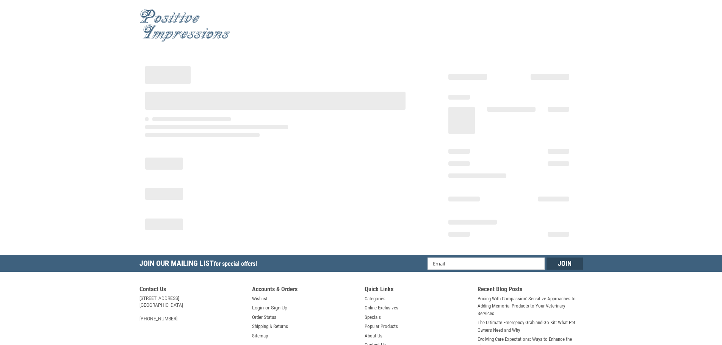  Describe the element at coordinates (305, 290) in the screenshot. I see `h5: Accounts & Orders` at that location.